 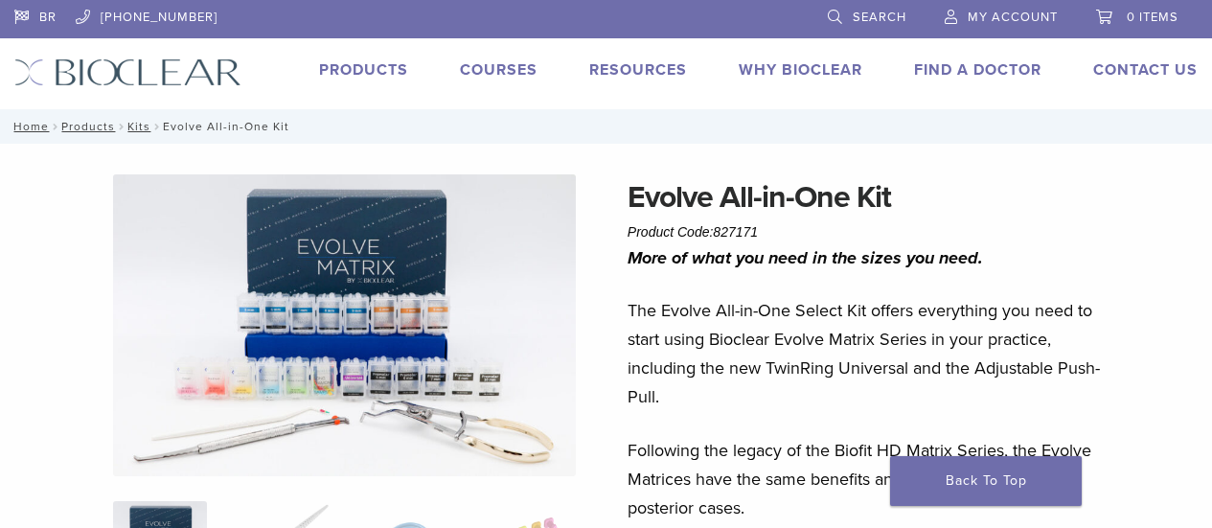 What do you see at coordinates (1013, 17) in the screenshot?
I see `span: My Account` at bounding box center [1013, 17].